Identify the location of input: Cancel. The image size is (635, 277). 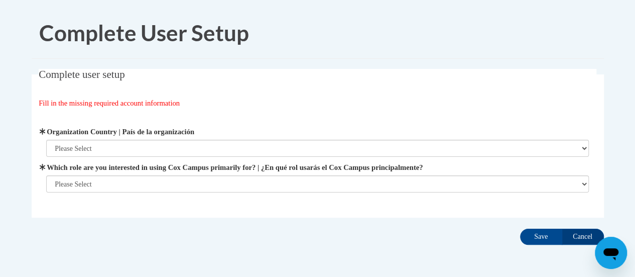
(583, 236).